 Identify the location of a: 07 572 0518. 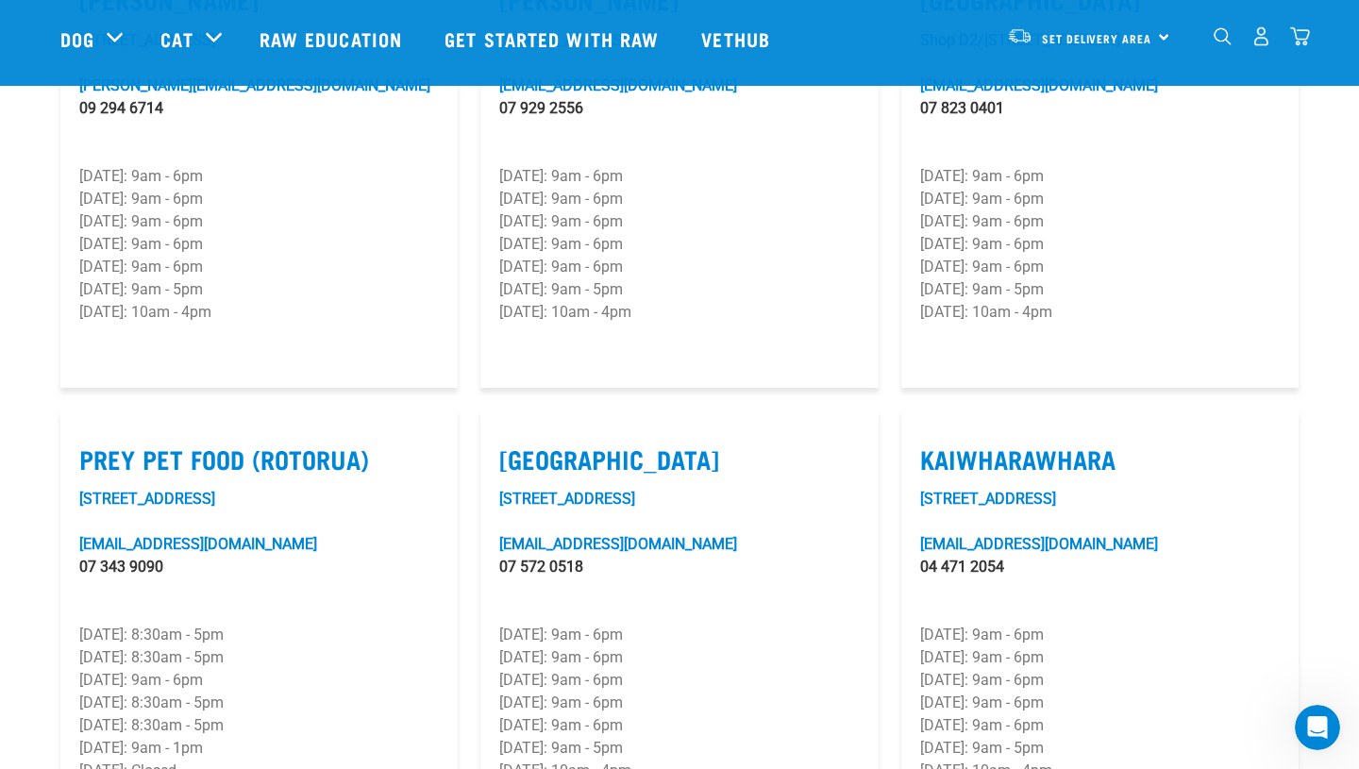
(541, 566).